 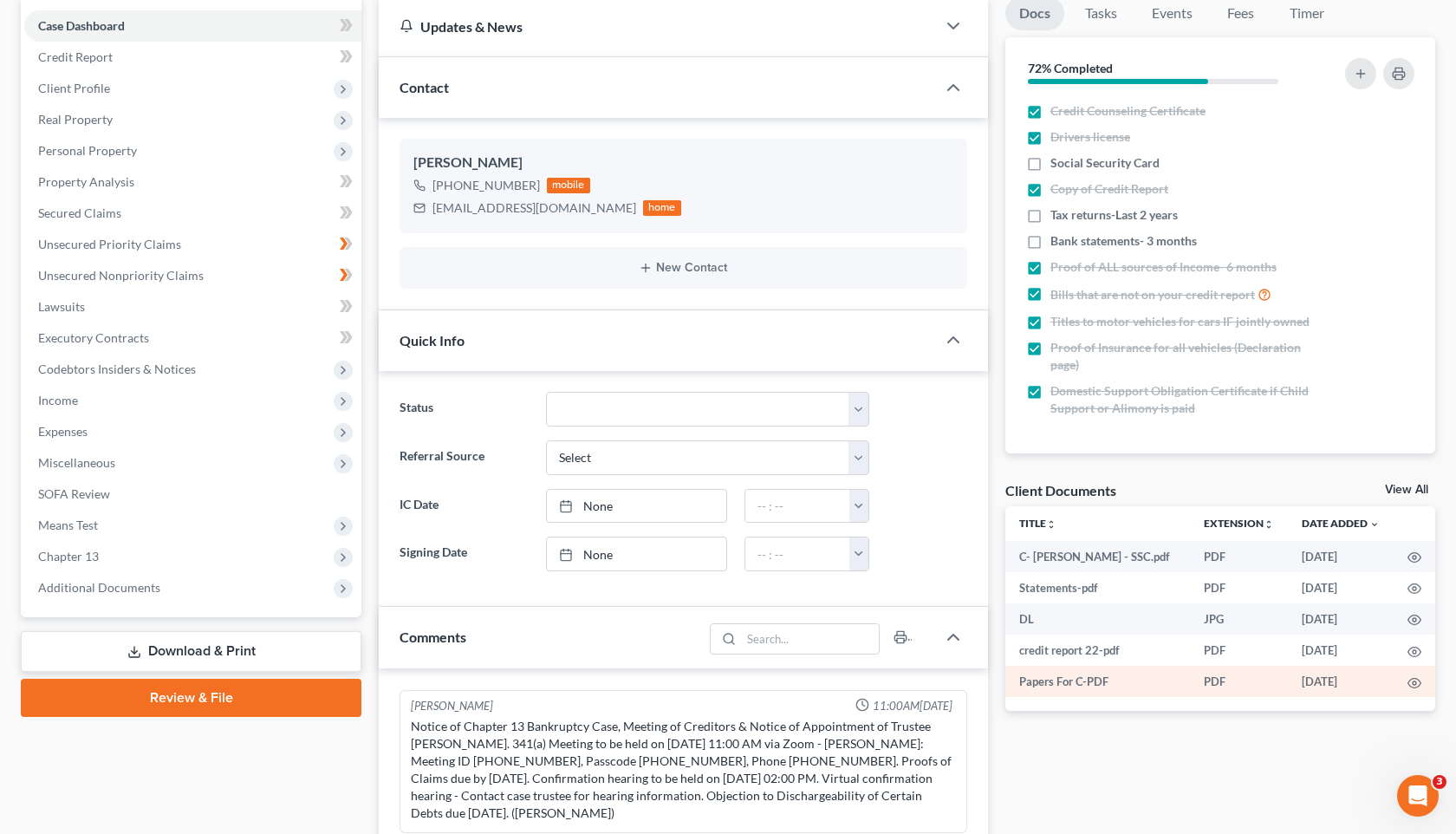 What do you see at coordinates (191, 651) in the screenshot?
I see `a: Download & Print` at bounding box center [191, 651].